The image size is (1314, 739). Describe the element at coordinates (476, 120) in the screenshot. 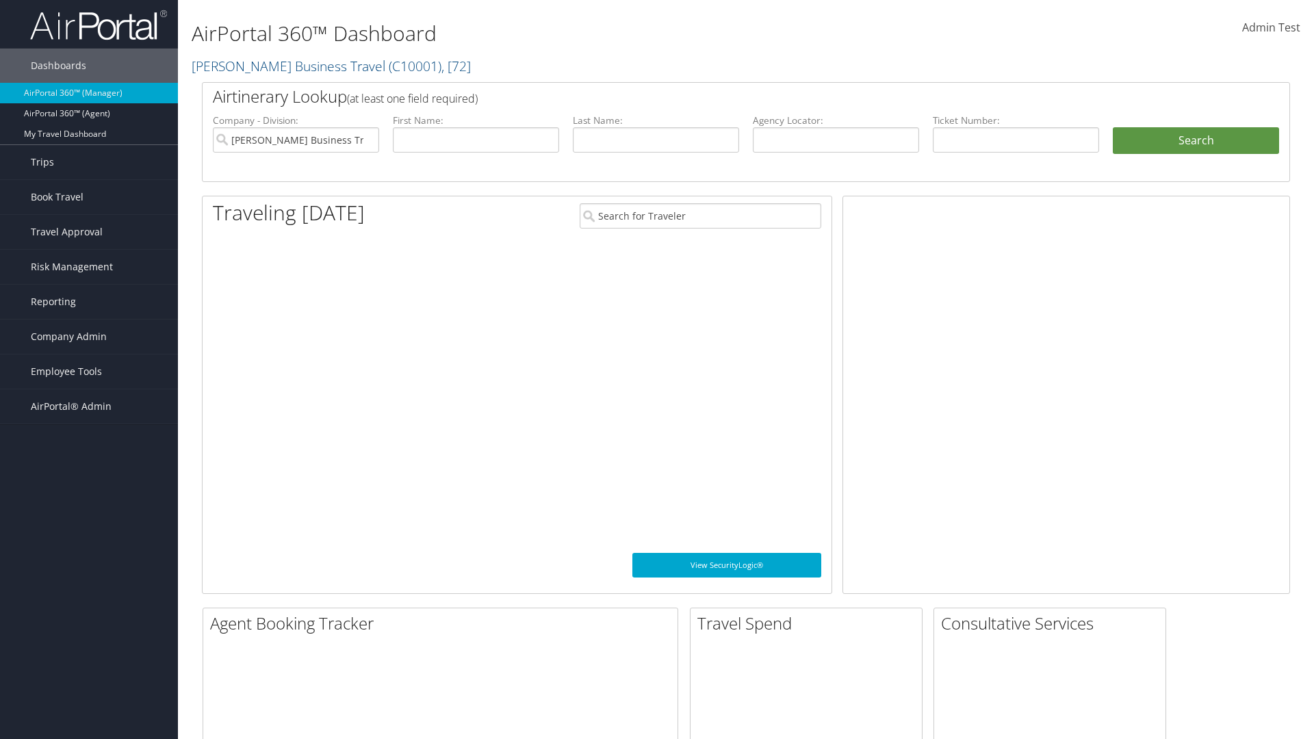

I see `label: First Name:` at that location.